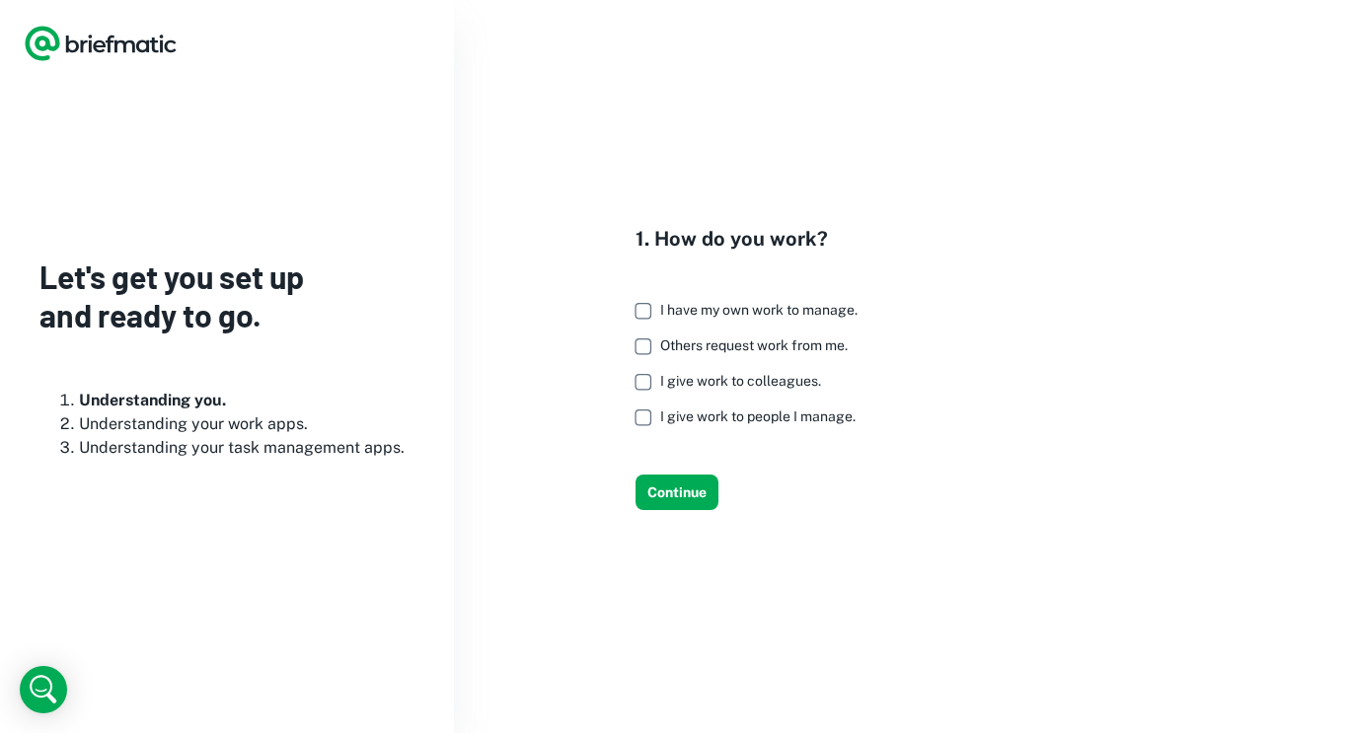  What do you see at coordinates (759, 310) in the screenshot?
I see `span: I have my own work to manage.` at bounding box center [759, 310].